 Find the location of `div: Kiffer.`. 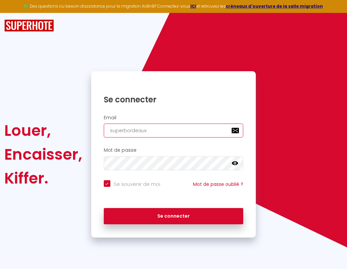

div: Kiffer. is located at coordinates (43, 178).